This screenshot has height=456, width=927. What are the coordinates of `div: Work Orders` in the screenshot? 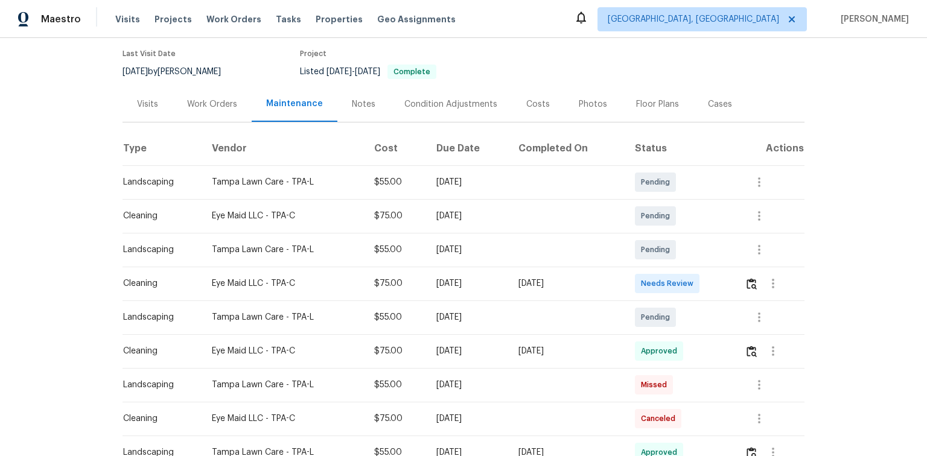 It's located at (212, 104).